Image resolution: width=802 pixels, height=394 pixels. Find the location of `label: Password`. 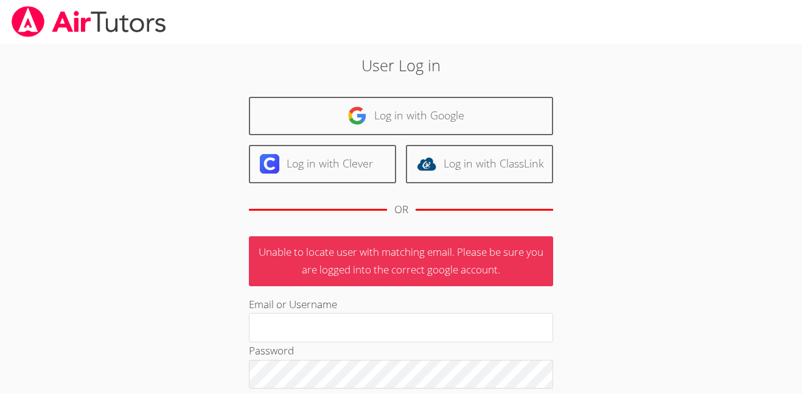

label: Password is located at coordinates (271, 350).